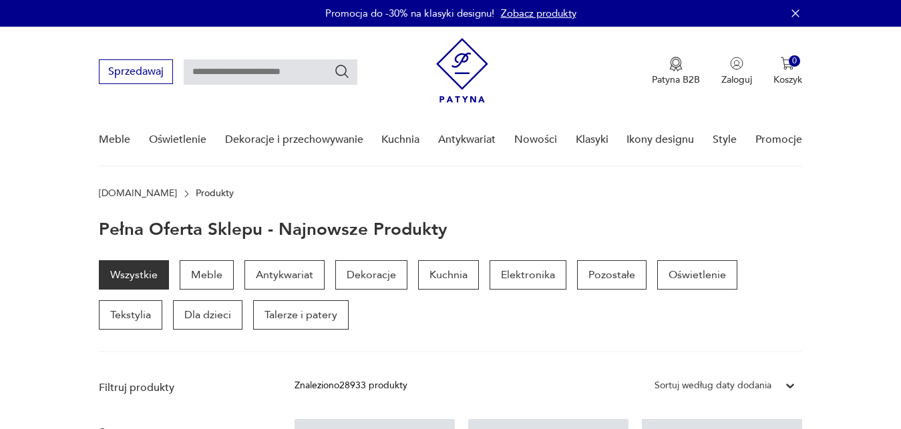  Describe the element at coordinates (180, 388) in the screenshot. I see `p: Filtruj produkty` at that location.